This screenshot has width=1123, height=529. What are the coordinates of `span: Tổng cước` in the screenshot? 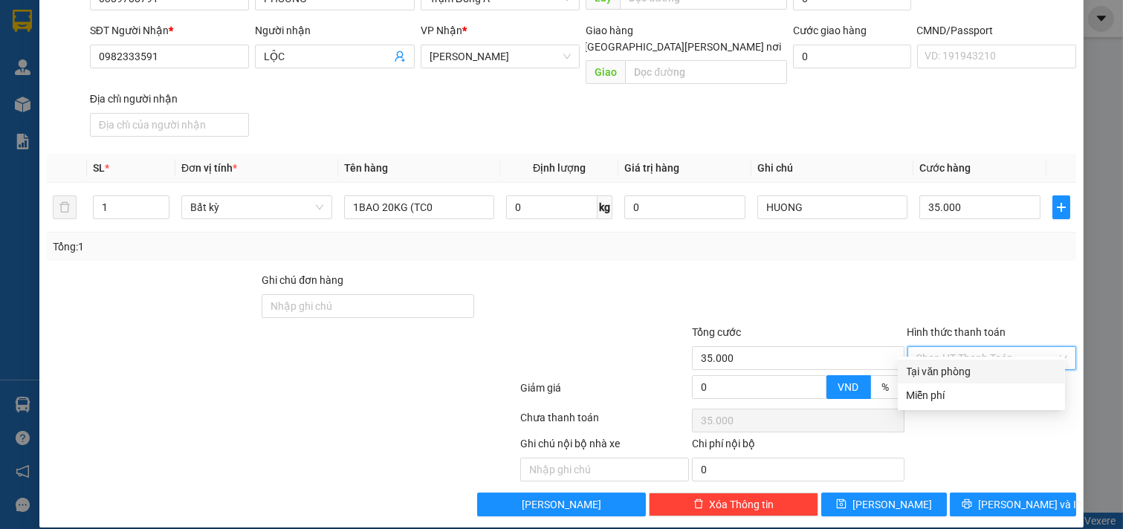 It's located at (716, 332).